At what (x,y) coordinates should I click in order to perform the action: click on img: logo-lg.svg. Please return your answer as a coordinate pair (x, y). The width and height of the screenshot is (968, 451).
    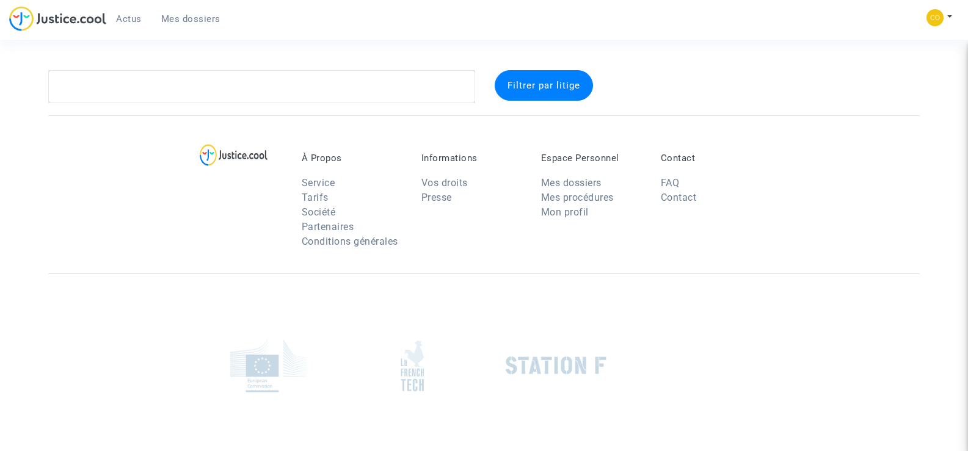
    Looking at the image, I should click on (233, 155).